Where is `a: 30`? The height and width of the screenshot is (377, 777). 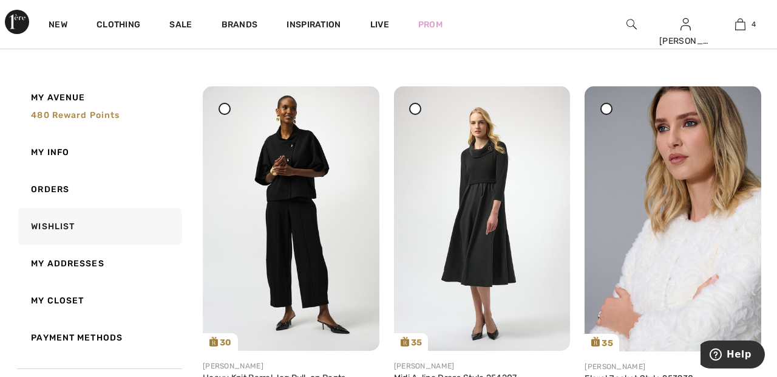
a: 30 is located at coordinates (291, 218).